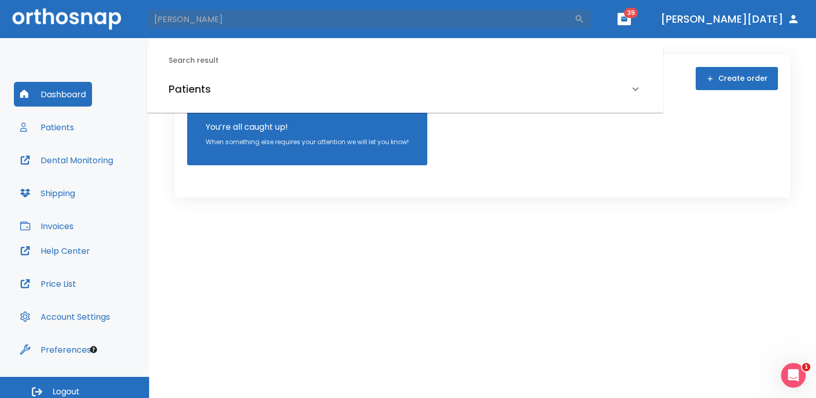 Image resolution: width=816 pixels, height=398 pixels. Describe the element at coordinates (412, 61) in the screenshot. I see `h6: Search result` at that location.